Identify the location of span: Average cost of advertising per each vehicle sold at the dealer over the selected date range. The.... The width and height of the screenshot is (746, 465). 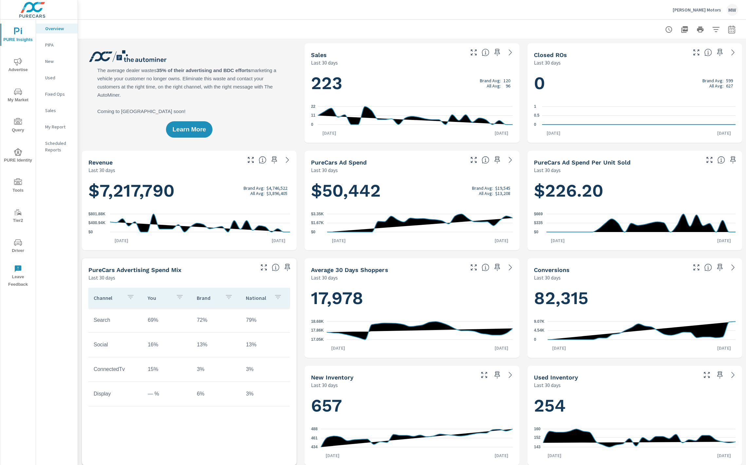
(721, 160).